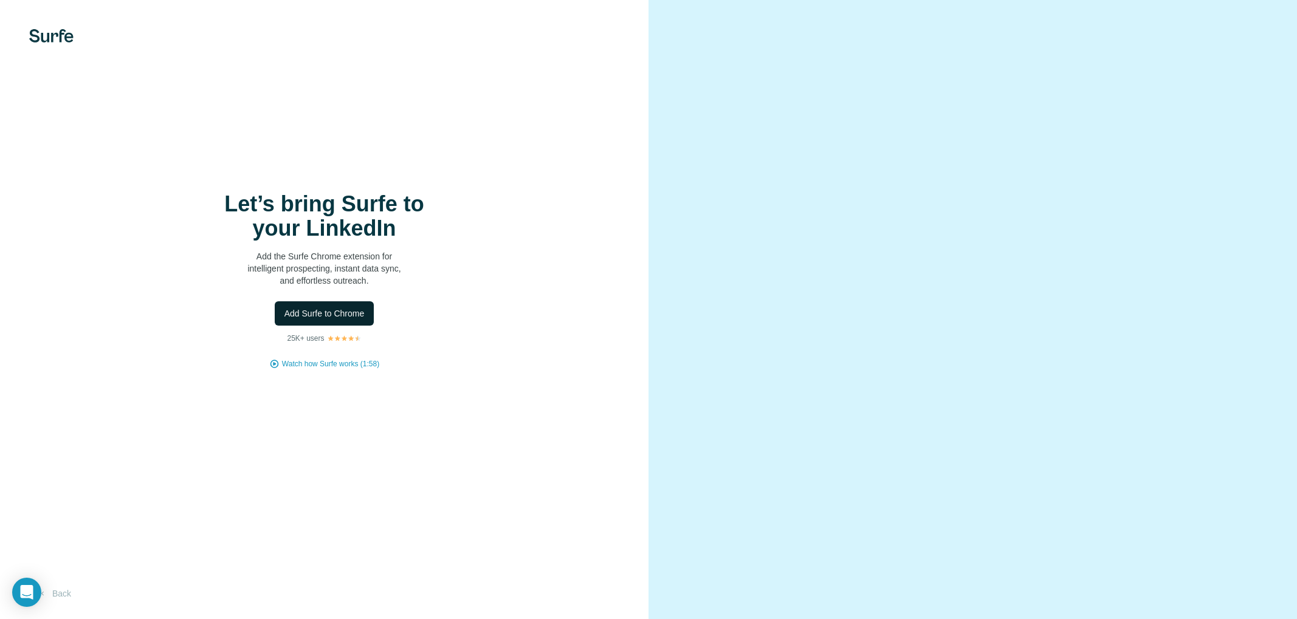 Image resolution: width=1297 pixels, height=619 pixels. I want to click on p: 25K+ users, so click(305, 339).